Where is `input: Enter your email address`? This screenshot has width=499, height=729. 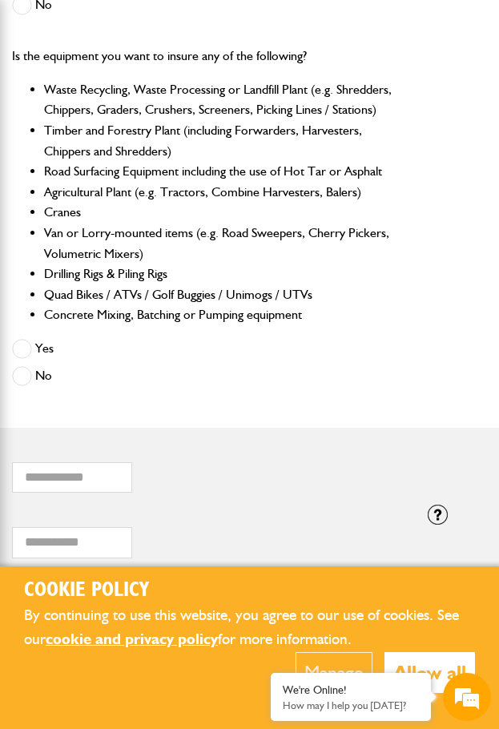
input: Enter your email address is located at coordinates (156, 213).